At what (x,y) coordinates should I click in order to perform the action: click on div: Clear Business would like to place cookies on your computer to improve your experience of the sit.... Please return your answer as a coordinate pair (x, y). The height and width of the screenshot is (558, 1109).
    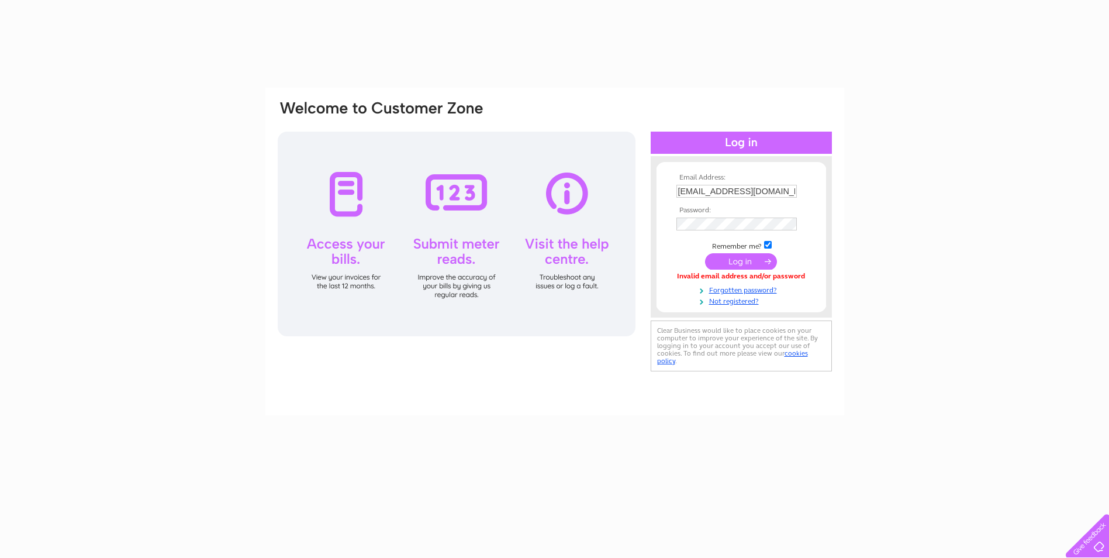
    Looking at the image, I should click on (742, 346).